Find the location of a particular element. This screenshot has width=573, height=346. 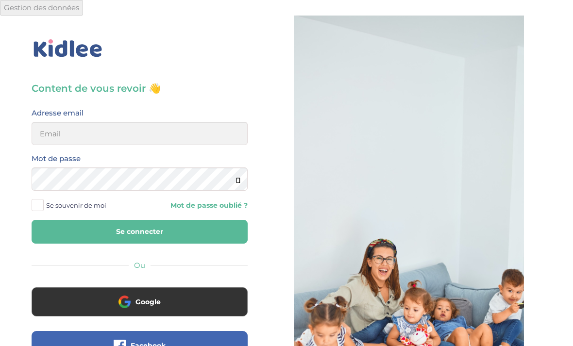

h3: Content de vous revoir 👋 is located at coordinates (139, 88).